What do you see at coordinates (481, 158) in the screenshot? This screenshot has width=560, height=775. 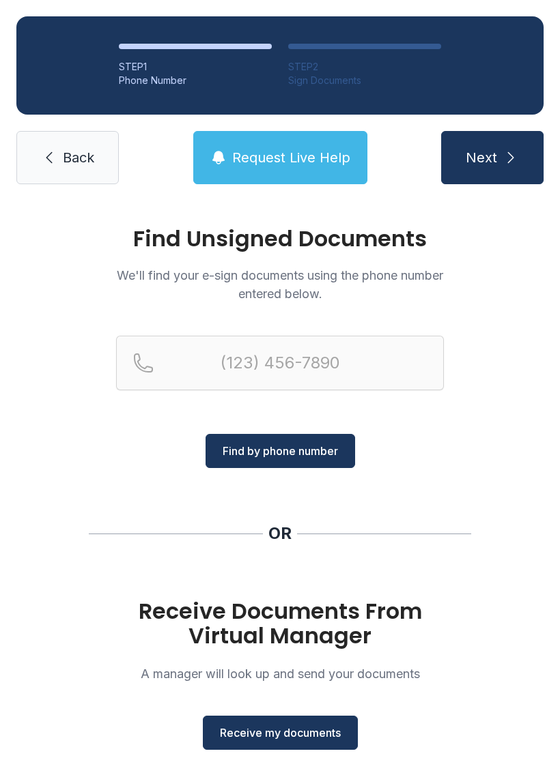 I see `span: Next` at bounding box center [481, 158].